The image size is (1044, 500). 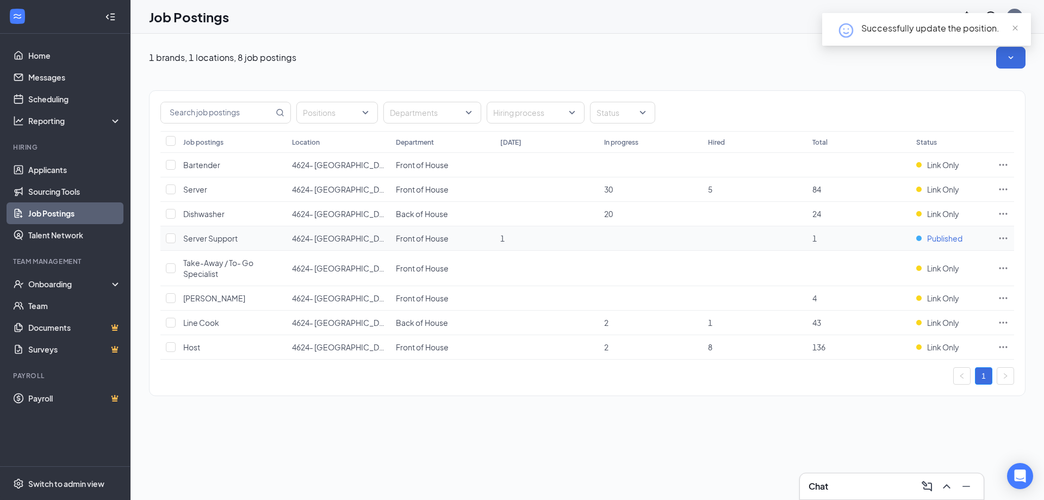 I want to click on span: Server Support, so click(x=210, y=238).